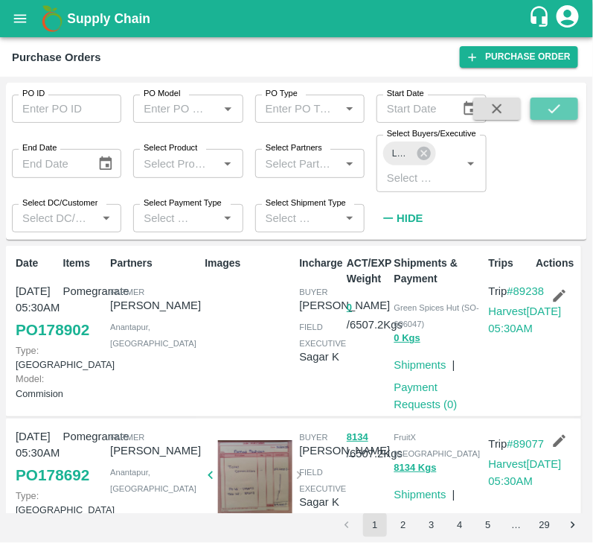 This screenshot has width=593, height=543. I want to click on span: Lavanur Naga Sivananda Reddy, so click(401, 153).